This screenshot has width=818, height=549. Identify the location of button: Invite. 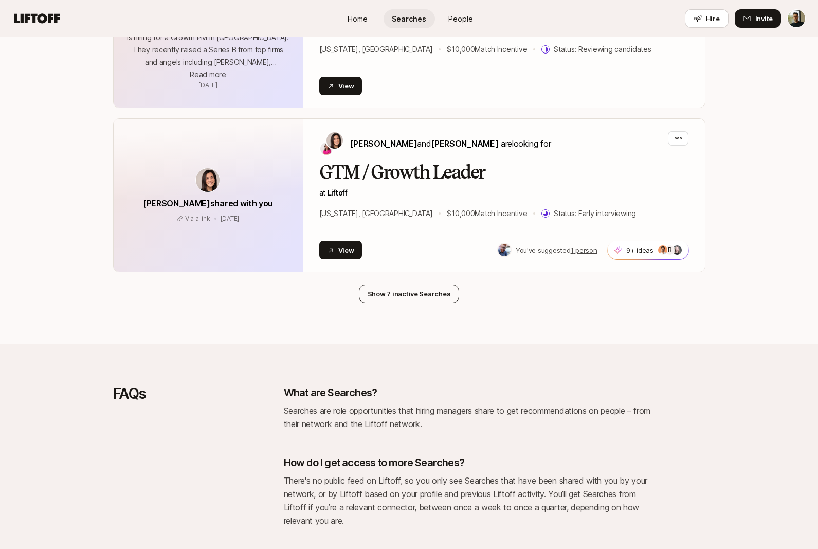
(758, 19).